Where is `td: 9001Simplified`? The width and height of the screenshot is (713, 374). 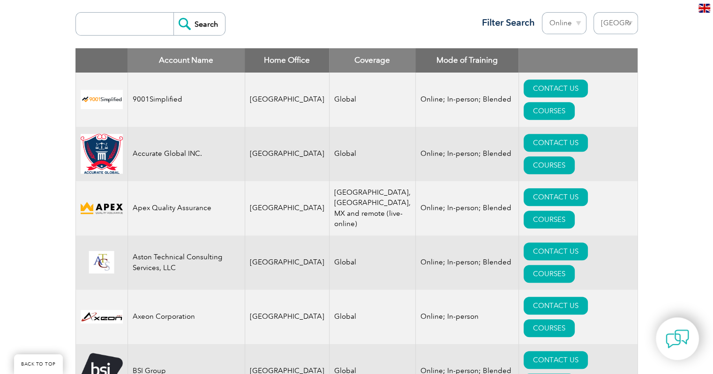
td: 9001Simplified is located at coordinates (186, 100).